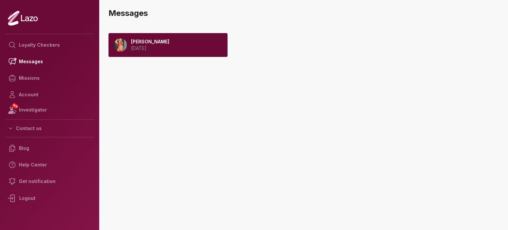  What do you see at coordinates (50, 78) in the screenshot?
I see `a: Missions` at bounding box center [50, 78].